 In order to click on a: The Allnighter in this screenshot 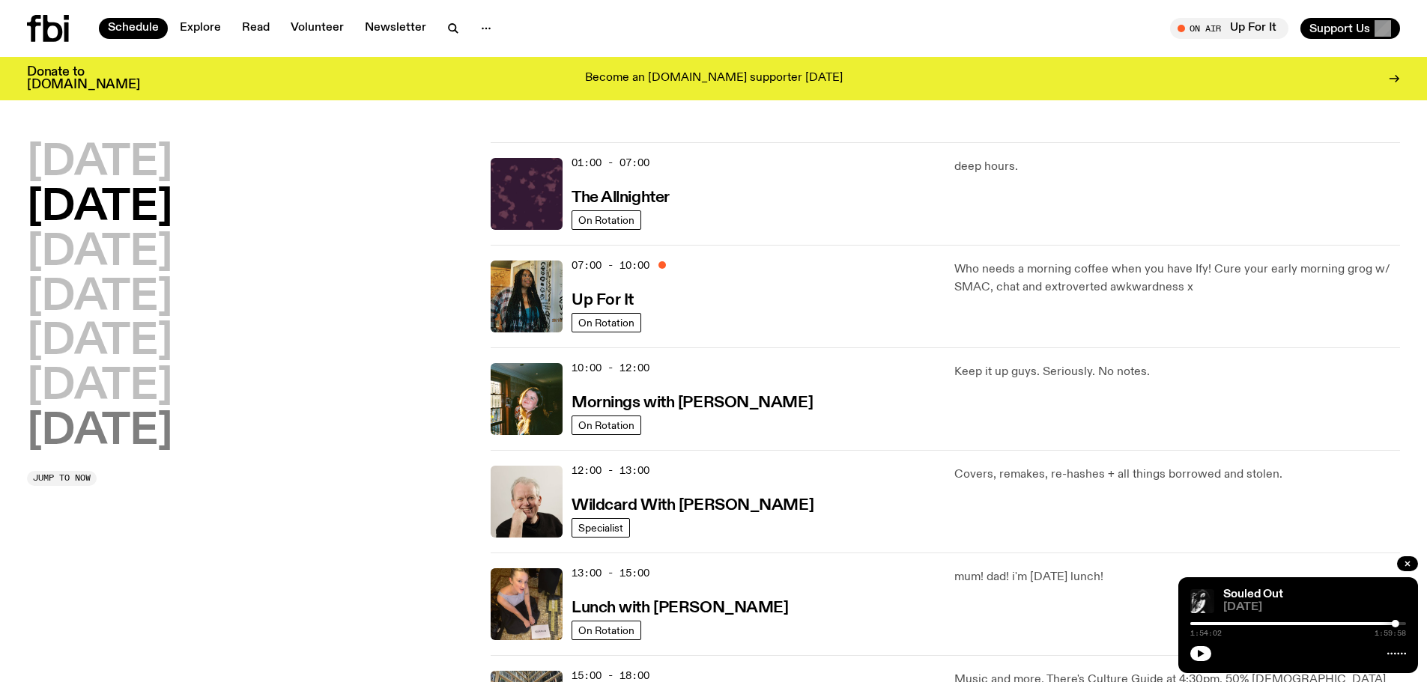, I will do `click(620, 196)`.